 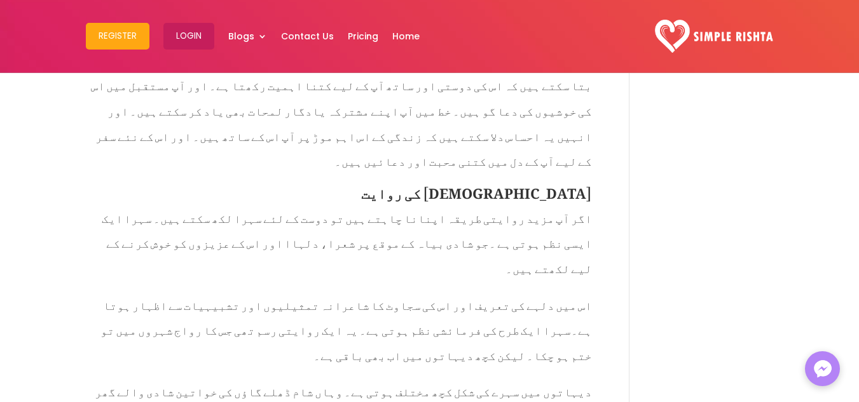 I want to click on a: Contact Us, so click(x=307, y=36).